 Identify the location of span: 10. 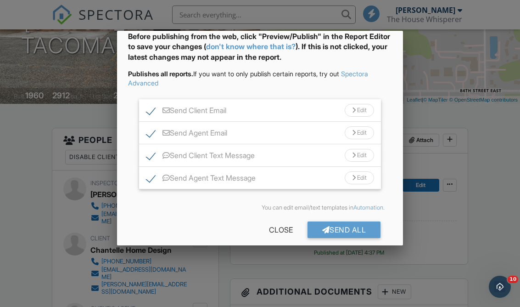
(513, 279).